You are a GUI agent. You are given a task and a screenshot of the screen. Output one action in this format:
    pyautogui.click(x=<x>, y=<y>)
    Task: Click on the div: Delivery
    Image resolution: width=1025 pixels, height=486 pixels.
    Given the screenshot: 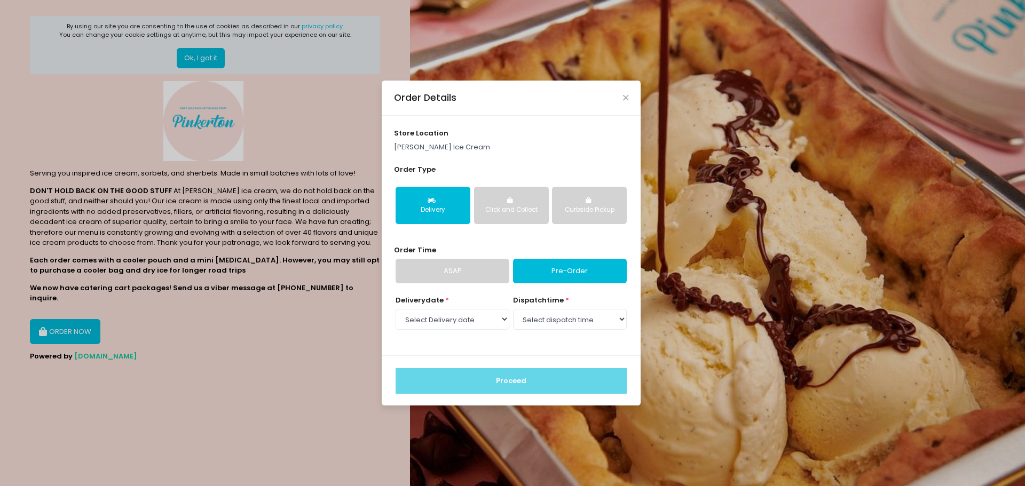 What is the action you would take?
    pyautogui.click(x=433, y=210)
    